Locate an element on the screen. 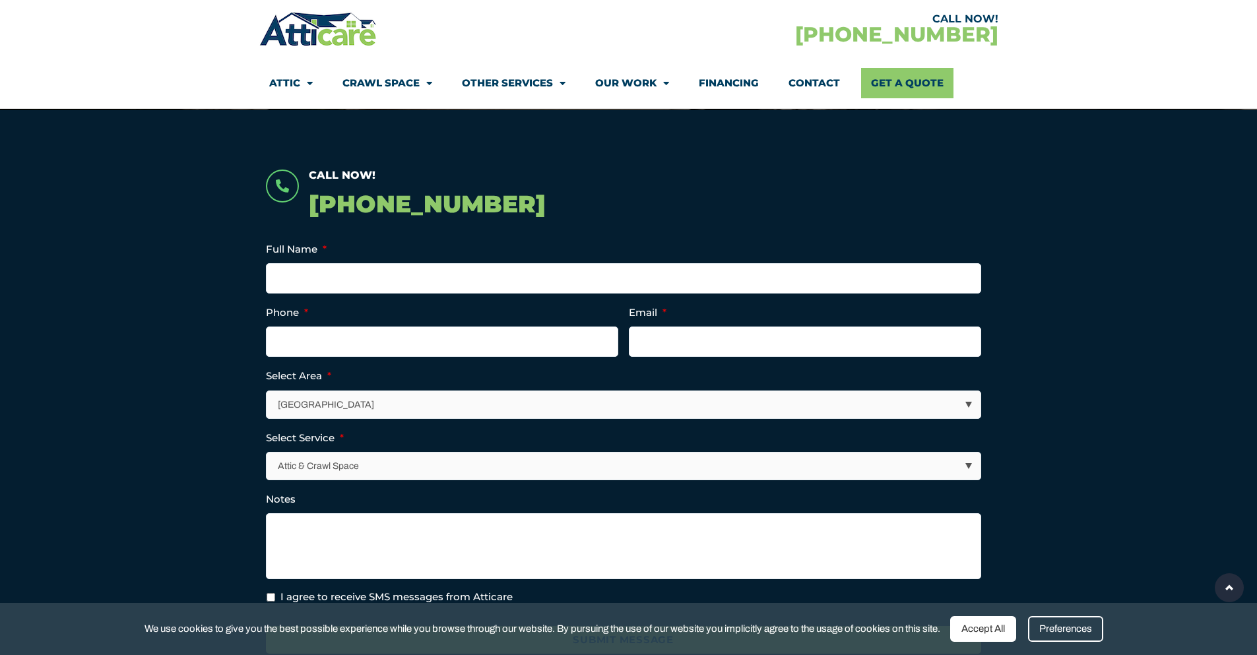  a: Our Work is located at coordinates (632, 83).